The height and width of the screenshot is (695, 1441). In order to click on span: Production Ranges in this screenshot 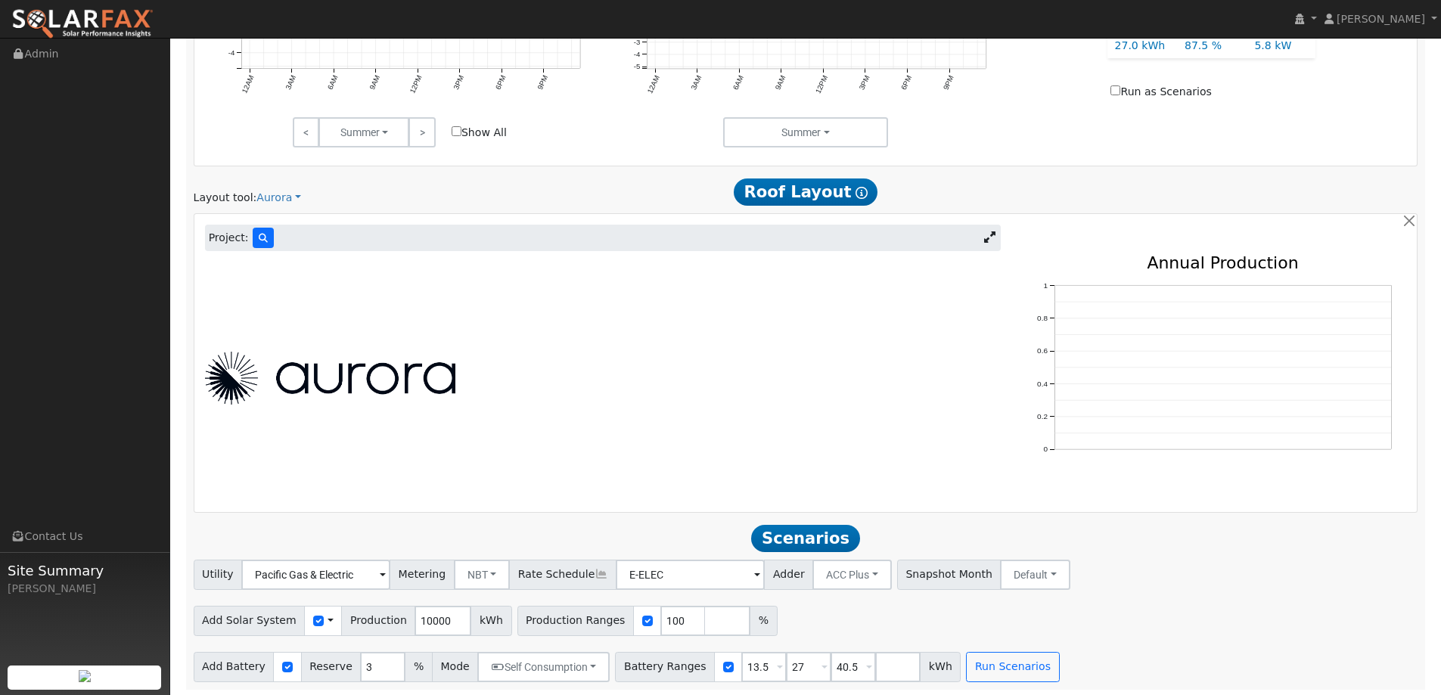, I will do `click(576, 621)`.